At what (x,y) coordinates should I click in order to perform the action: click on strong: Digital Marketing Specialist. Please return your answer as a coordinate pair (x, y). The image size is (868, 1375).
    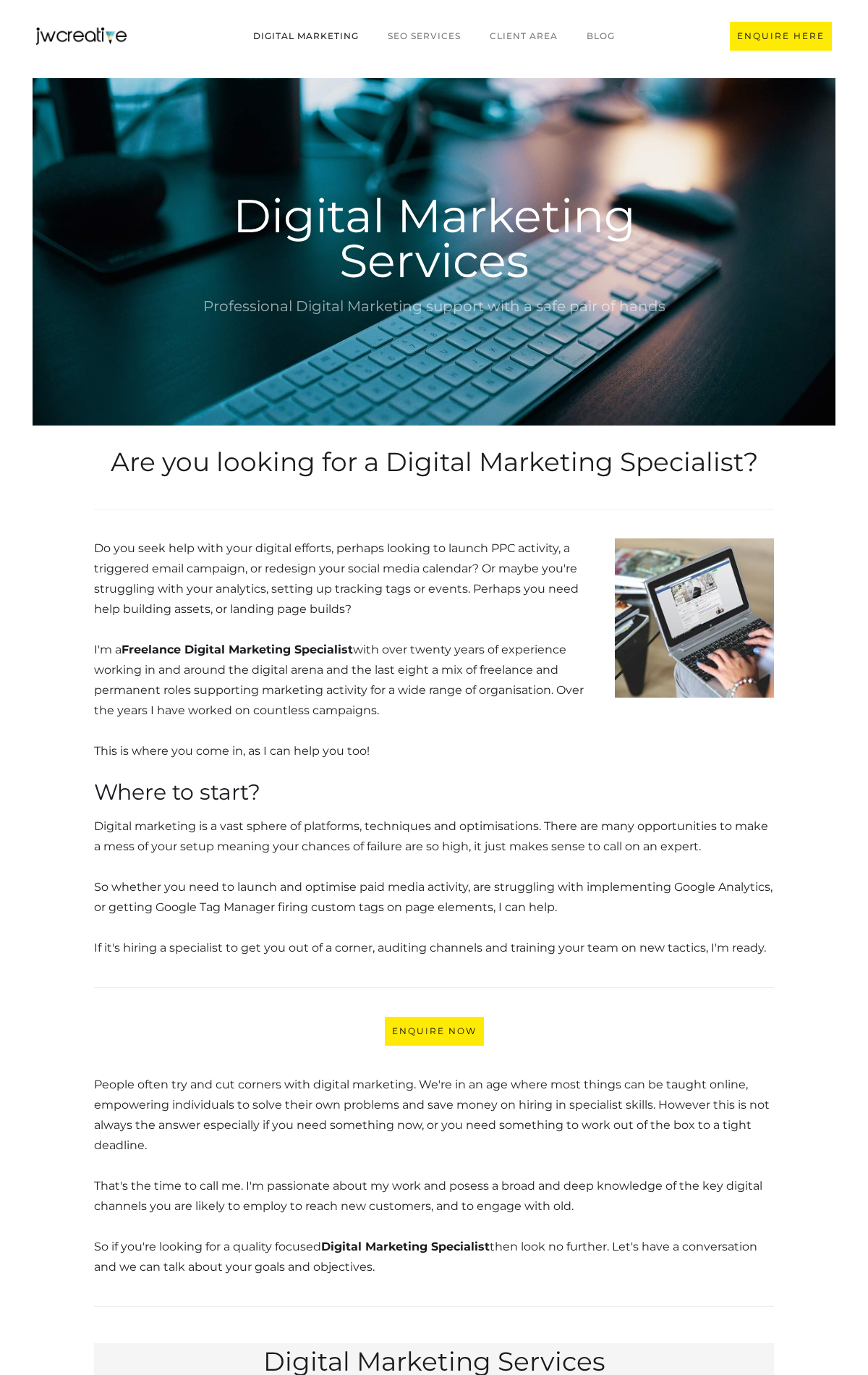
    Looking at the image, I should click on (405, 1246).